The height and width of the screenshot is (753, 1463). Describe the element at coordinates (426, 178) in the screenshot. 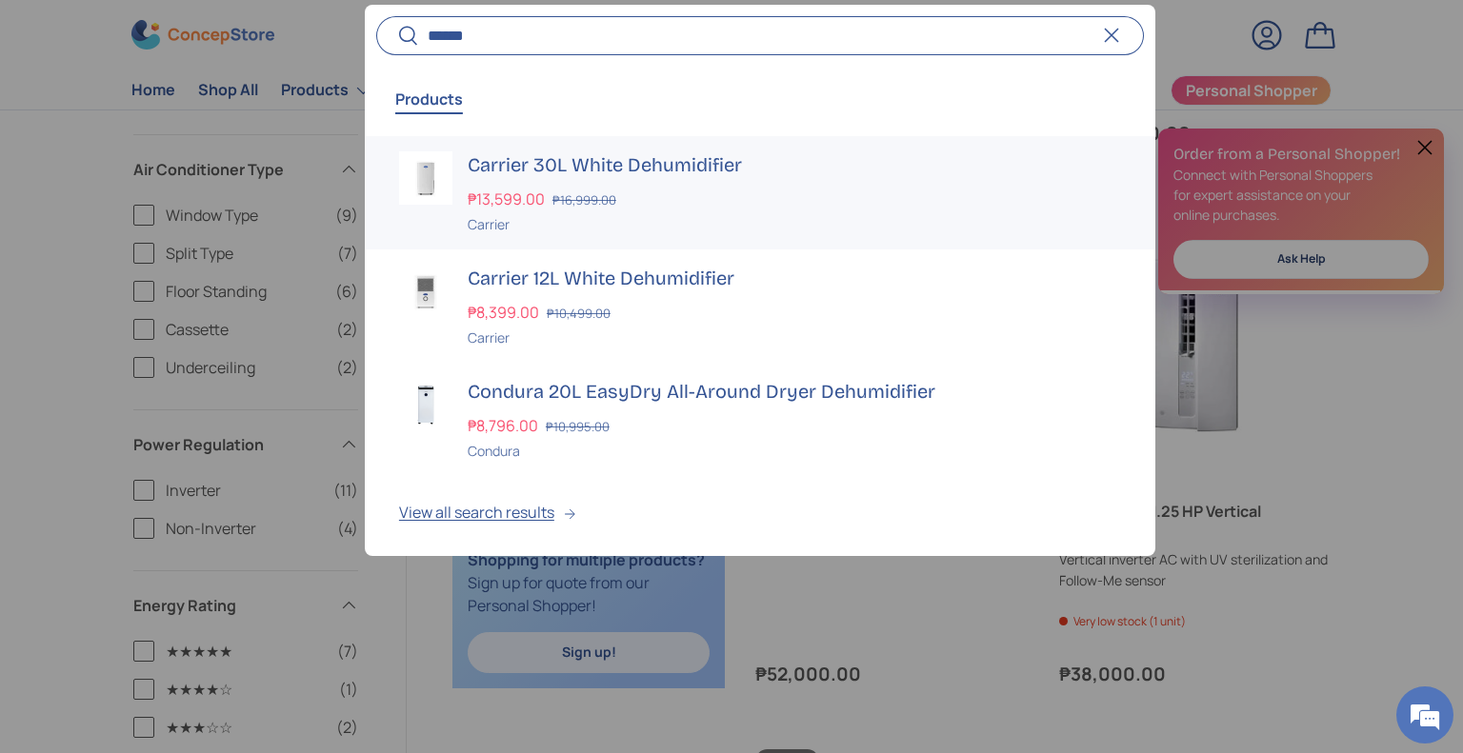

I see `img: carrier-dehumidifier-30-liter-full-view-concepstore` at that location.